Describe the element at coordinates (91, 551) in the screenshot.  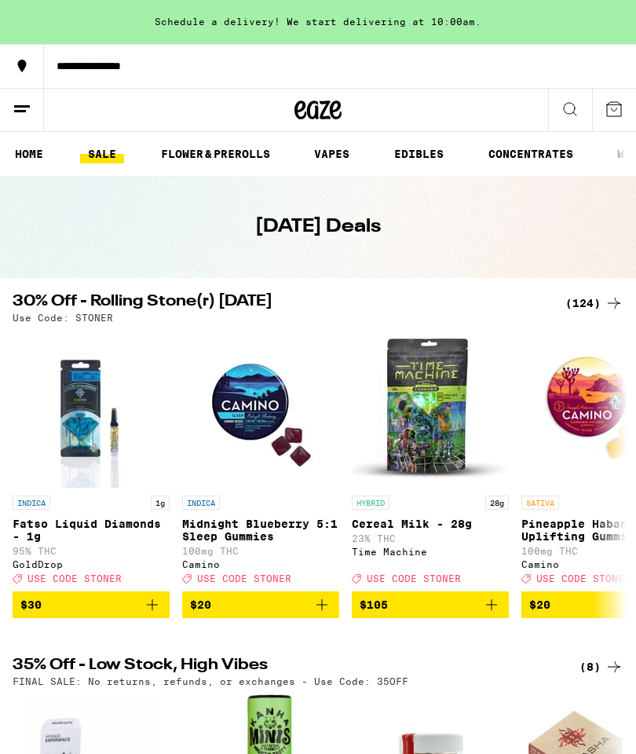
I see `p: 95% THC` at that location.